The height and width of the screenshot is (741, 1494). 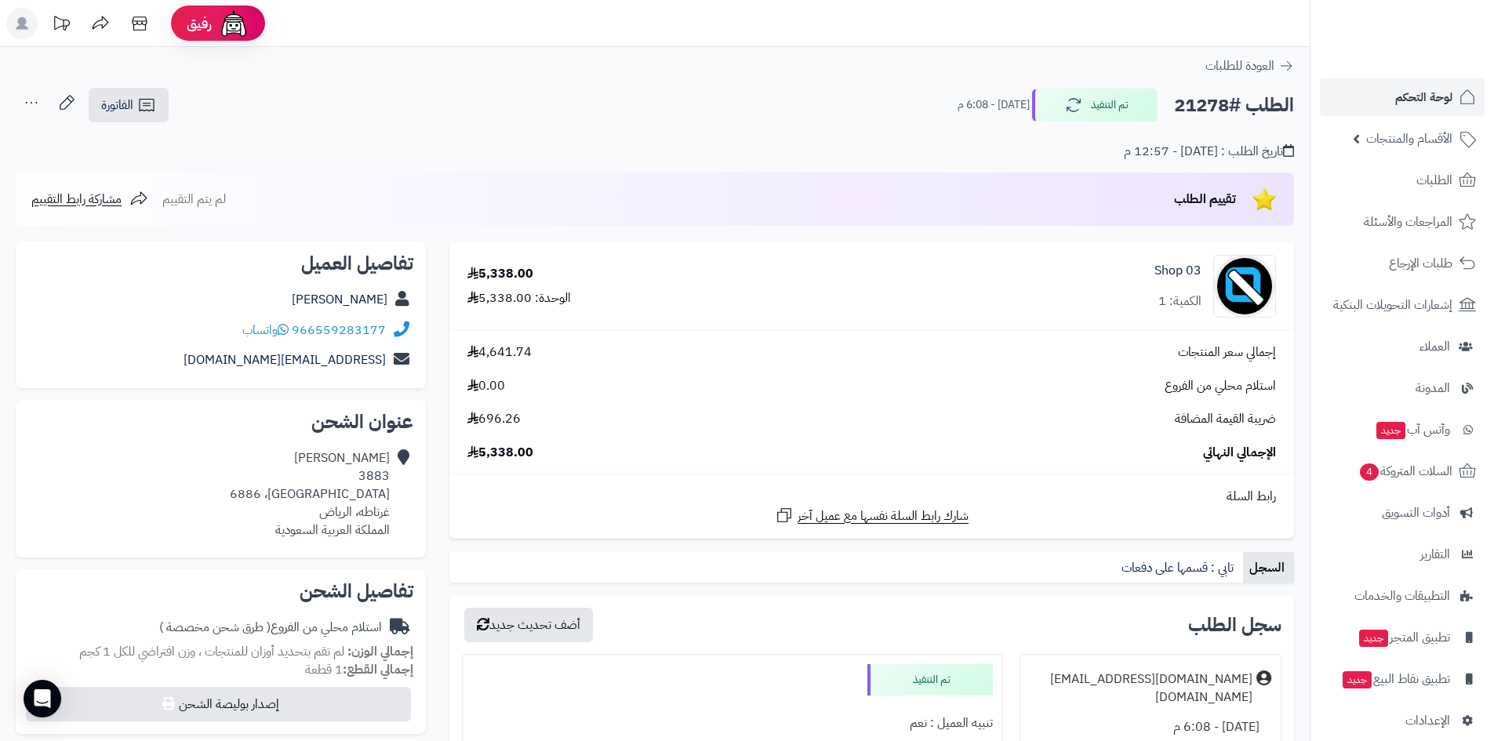 I want to click on a: 966559283177, so click(x=339, y=330).